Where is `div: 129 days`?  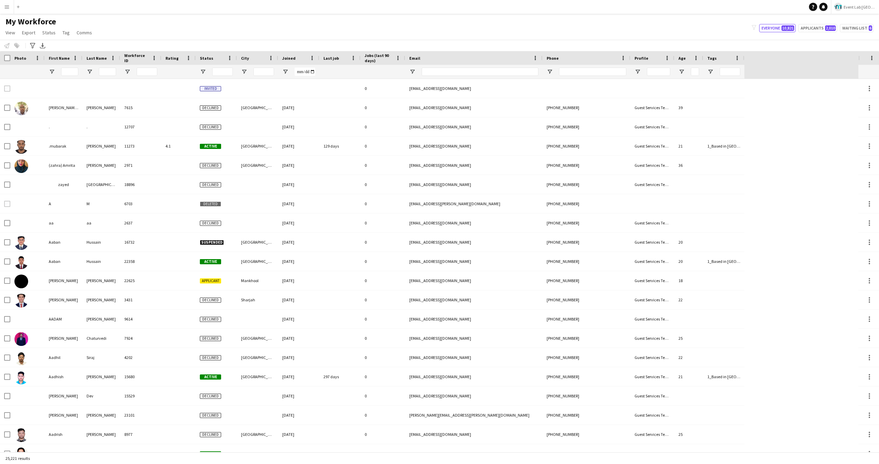
div: 129 days is located at coordinates (340, 146).